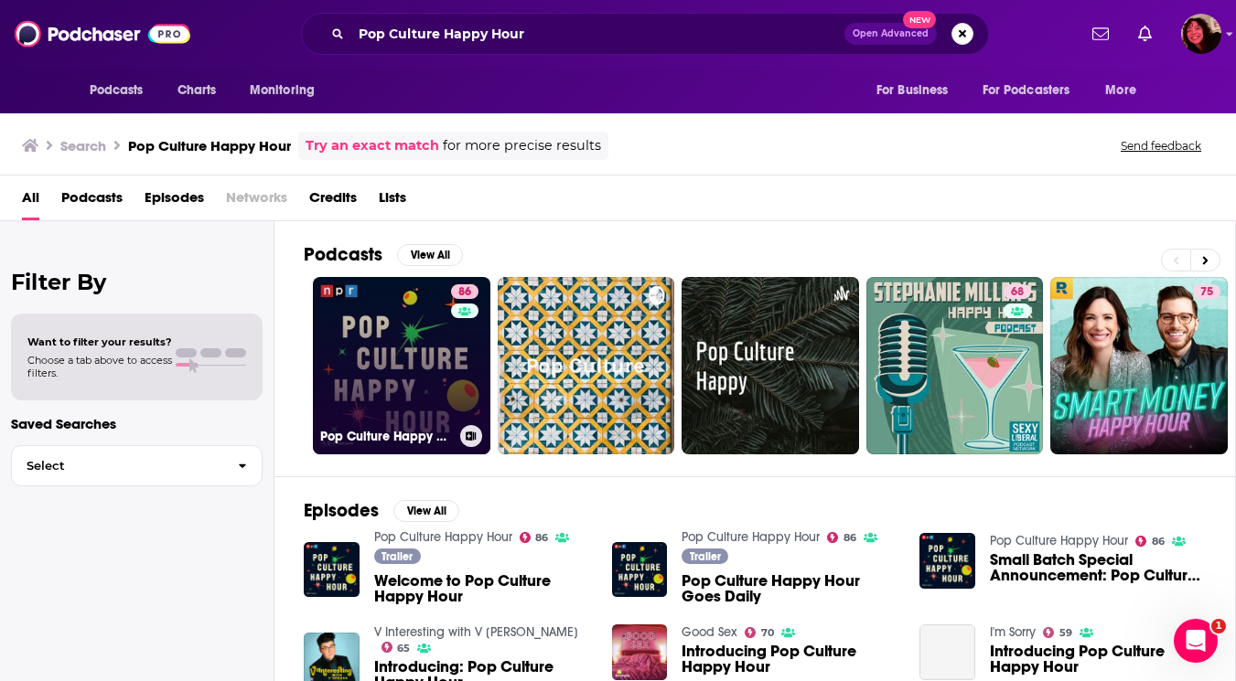 The width and height of the screenshot is (1236, 681). I want to click on span: Welcome to Pop Culture Happy Hour, so click(482, 589).